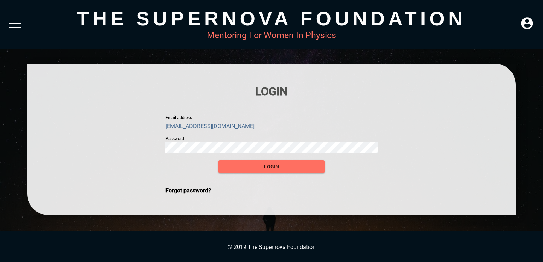  Describe the element at coordinates (178, 118) in the screenshot. I see `label: Email address` at that location.